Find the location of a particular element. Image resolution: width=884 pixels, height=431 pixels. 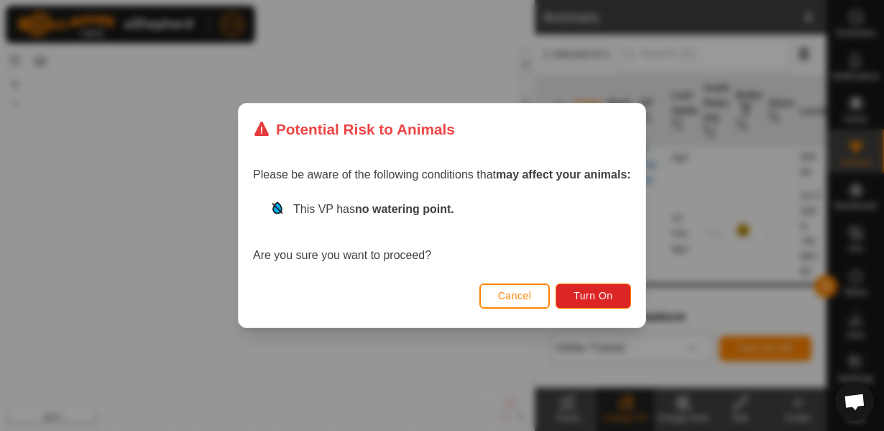

strong: no watering point. is located at coordinates (405, 209).